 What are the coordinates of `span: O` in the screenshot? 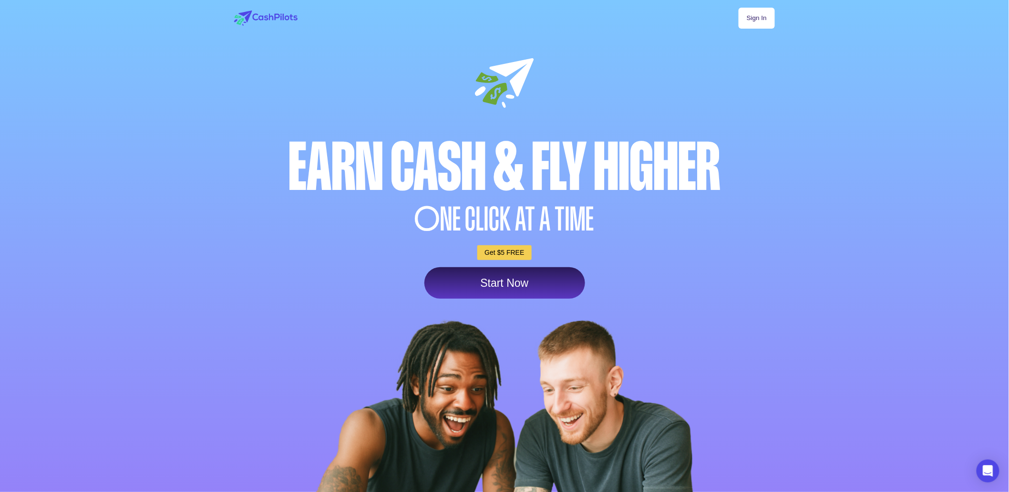 It's located at (428, 219).